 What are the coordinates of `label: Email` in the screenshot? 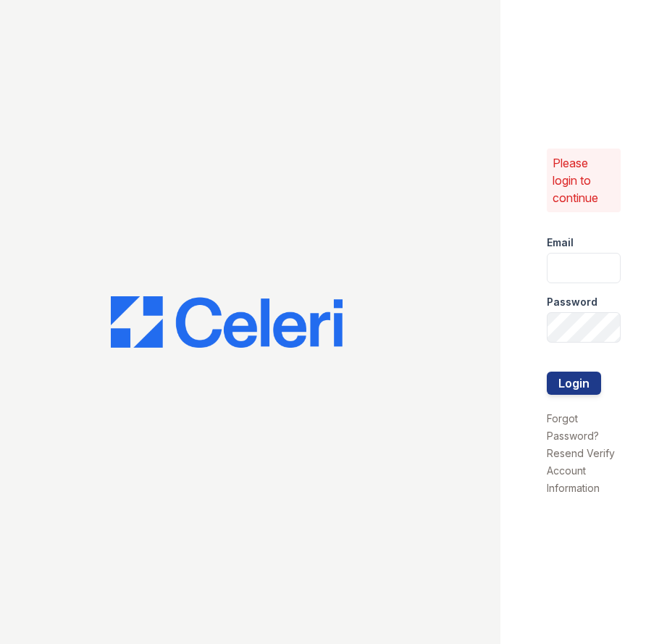 It's located at (560, 243).